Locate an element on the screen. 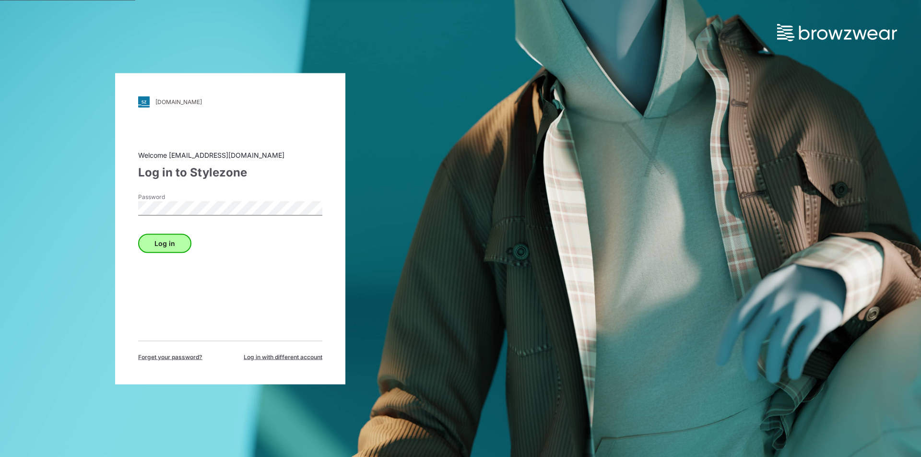  label: Password is located at coordinates (172, 197).